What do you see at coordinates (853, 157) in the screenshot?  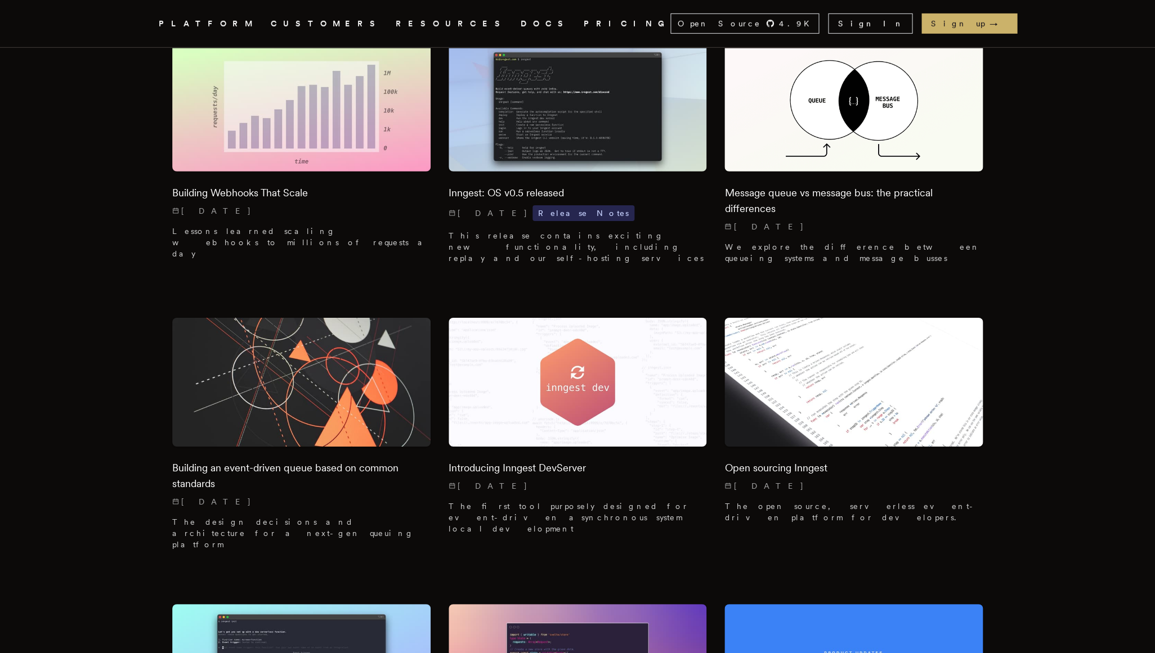 I see `a: Featured image for Message queue vs message bus: the practical differences blog postMessage queue...` at bounding box center [853, 157].